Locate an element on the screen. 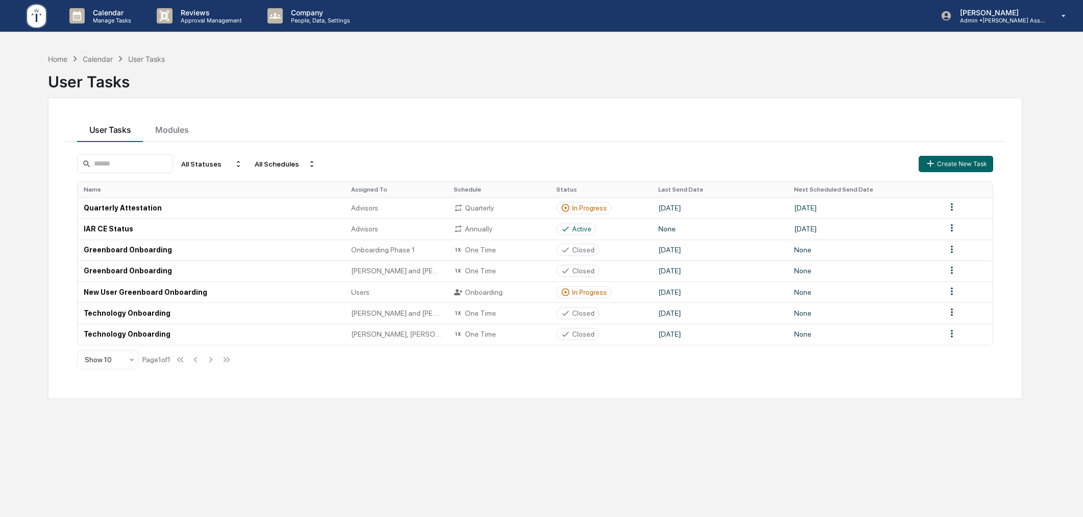  th: Next Scheduled Send Date is located at coordinates (864, 189).